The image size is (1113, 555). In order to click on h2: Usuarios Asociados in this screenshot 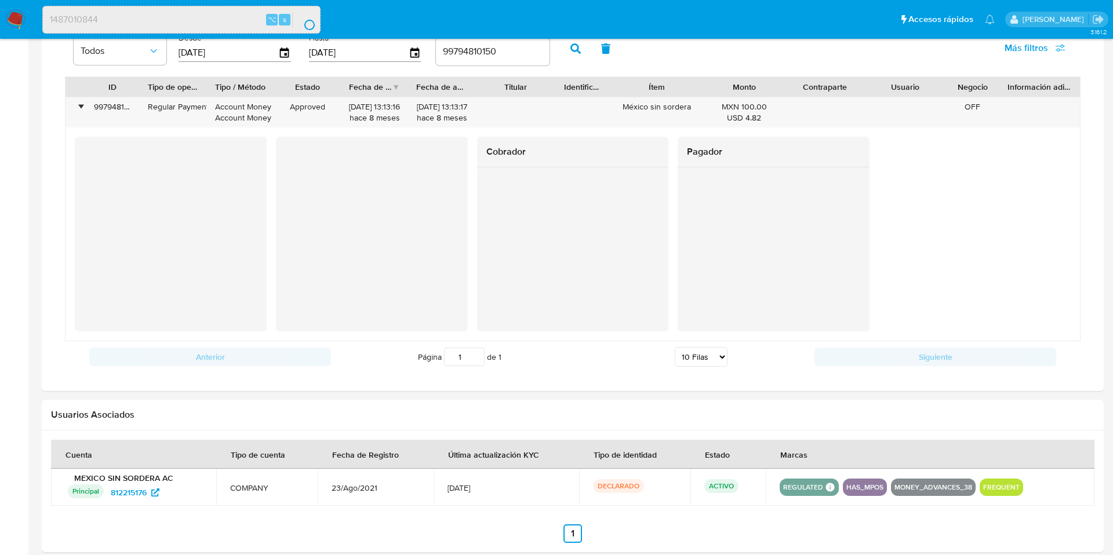, I will do `click(573, 415)`.